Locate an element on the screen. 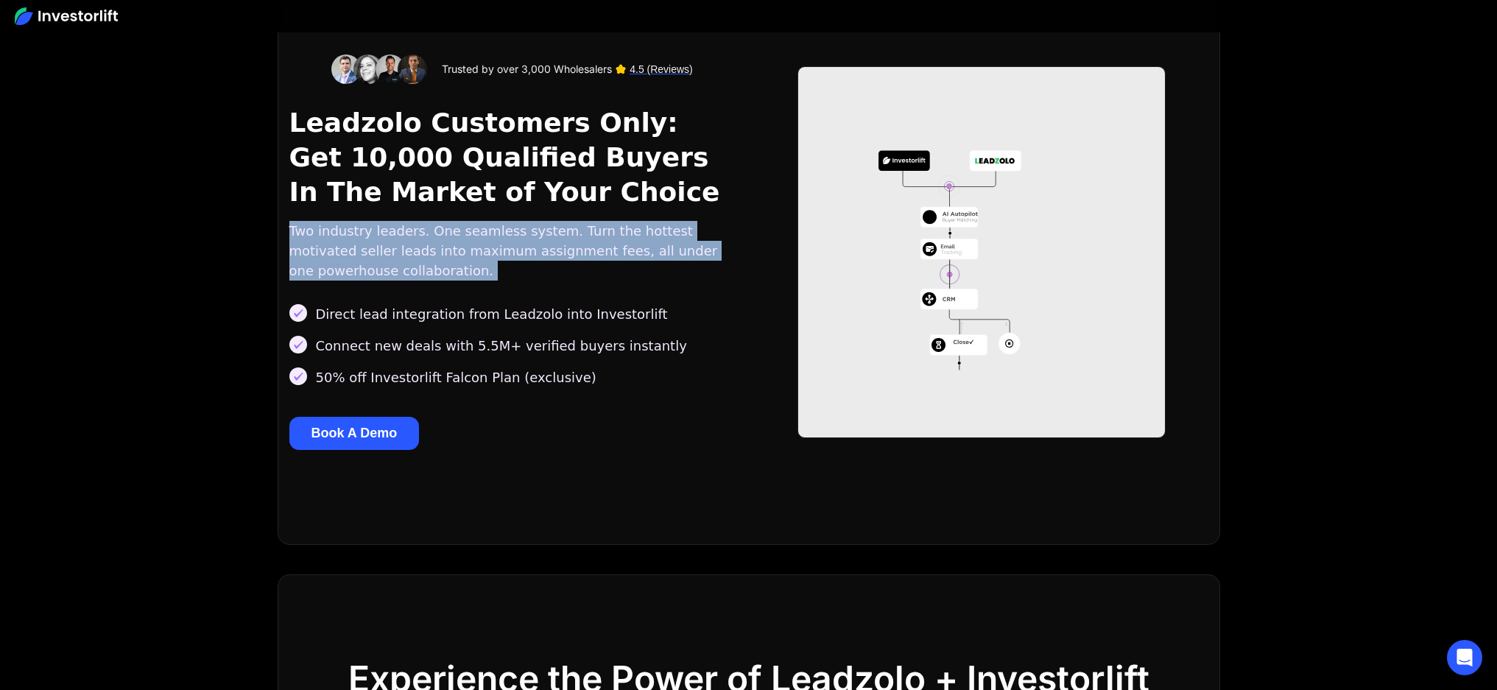 Image resolution: width=1497 pixels, height=690 pixels. a: 4.5 (Reviews) is located at coordinates (661, 69).